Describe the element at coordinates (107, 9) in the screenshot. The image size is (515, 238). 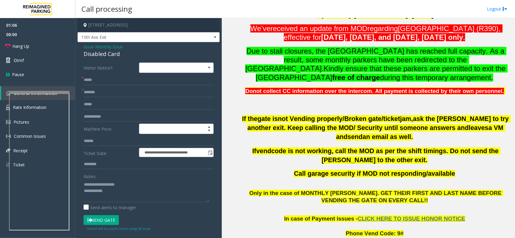
I see `h3: Call processing` at that location.